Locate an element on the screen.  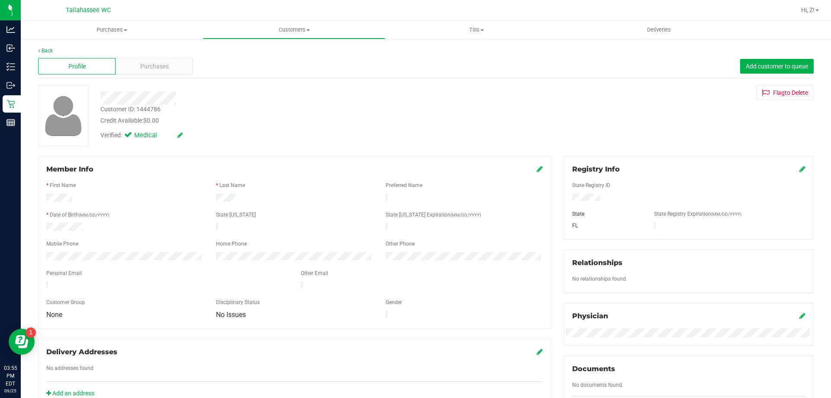
span: Add customer to queue is located at coordinates (776, 66).